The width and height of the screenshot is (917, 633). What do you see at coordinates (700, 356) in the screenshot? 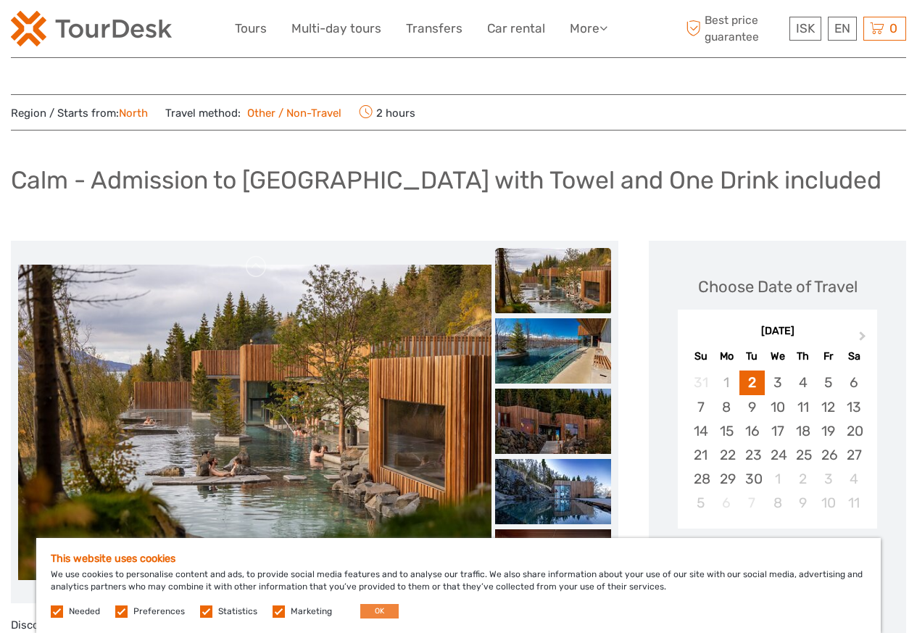
I see `div: Su` at bounding box center [700, 356].